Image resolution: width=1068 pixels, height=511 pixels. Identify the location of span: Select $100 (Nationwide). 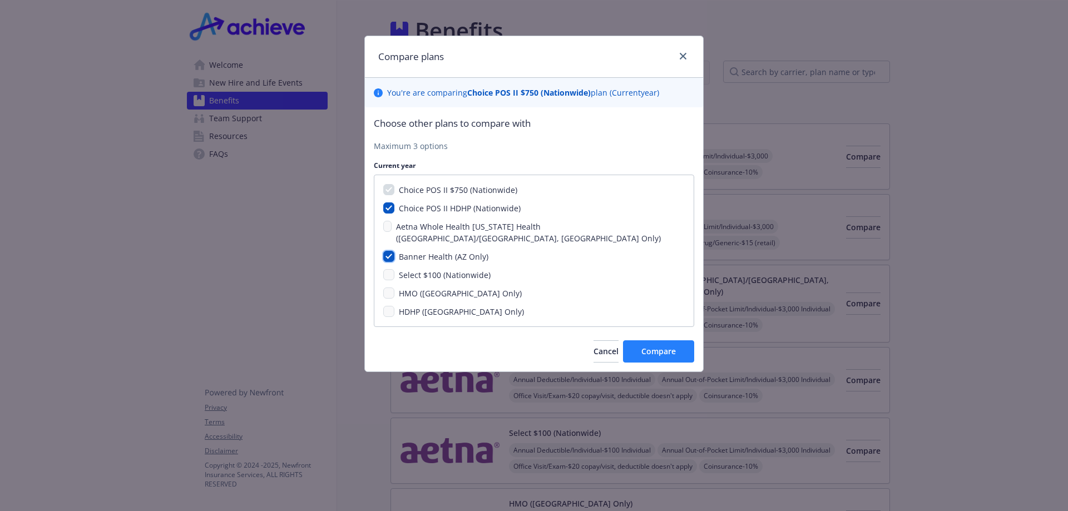
(444, 275).